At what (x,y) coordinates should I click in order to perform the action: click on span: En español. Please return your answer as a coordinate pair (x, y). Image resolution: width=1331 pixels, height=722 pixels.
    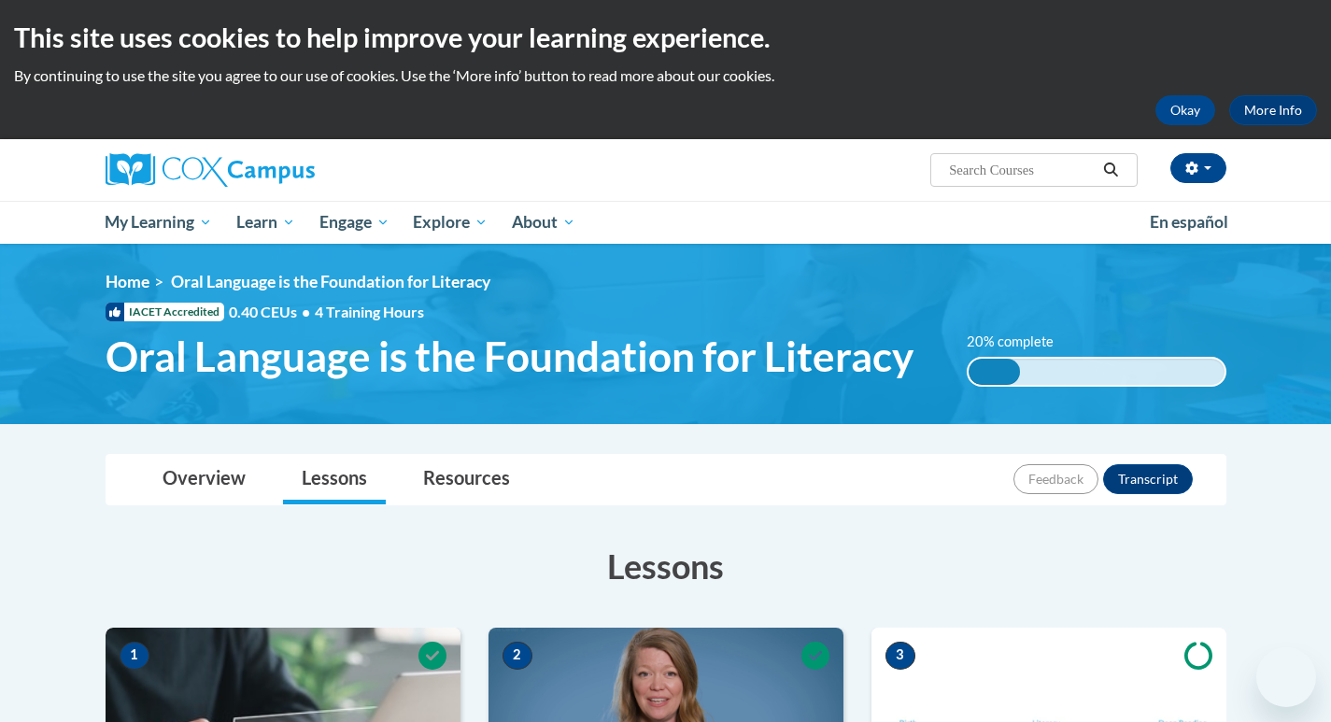
    Looking at the image, I should click on (1189, 221).